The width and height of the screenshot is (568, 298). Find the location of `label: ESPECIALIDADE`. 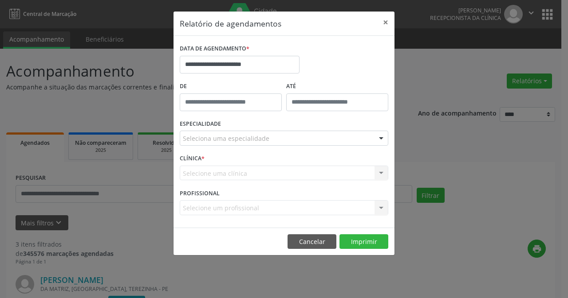

label: ESPECIALIDADE is located at coordinates (200, 124).